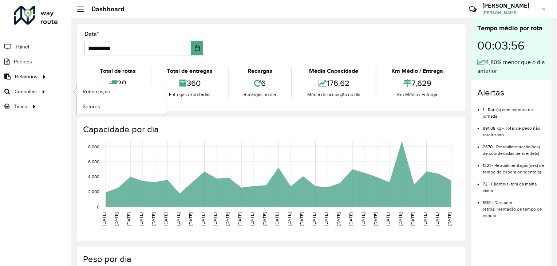 The height and width of the screenshot is (266, 557). Describe the element at coordinates (94, 191) in the screenshot. I see `text: 2,000` at that location.